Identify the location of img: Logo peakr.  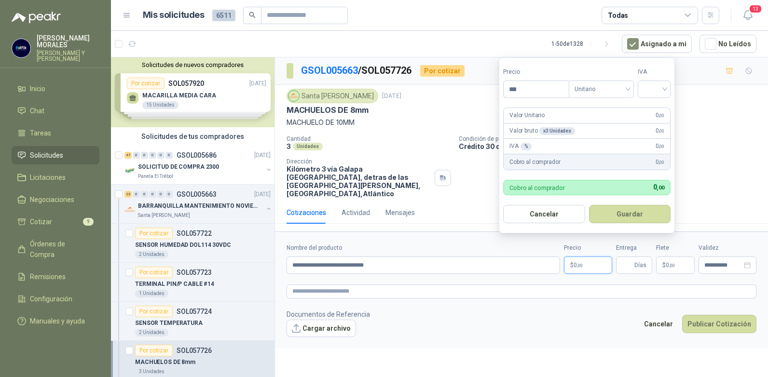
(36, 17).